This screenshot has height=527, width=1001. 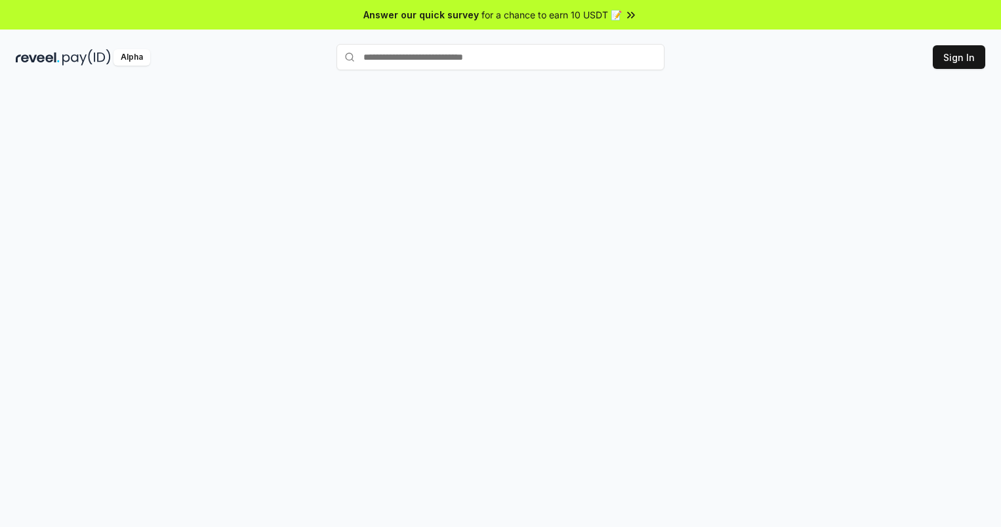 I want to click on img: reveel_dark, so click(x=37, y=57).